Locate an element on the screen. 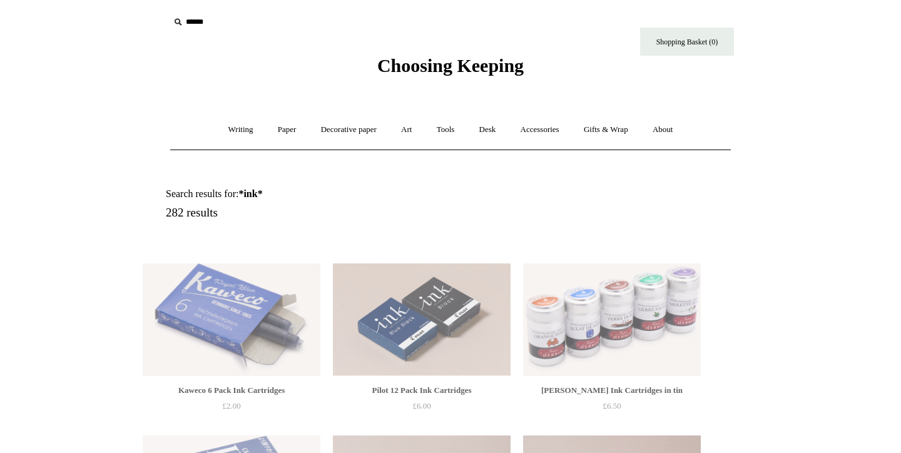 Image resolution: width=901 pixels, height=453 pixels. h5: 282 results is located at coordinates (315, 213).